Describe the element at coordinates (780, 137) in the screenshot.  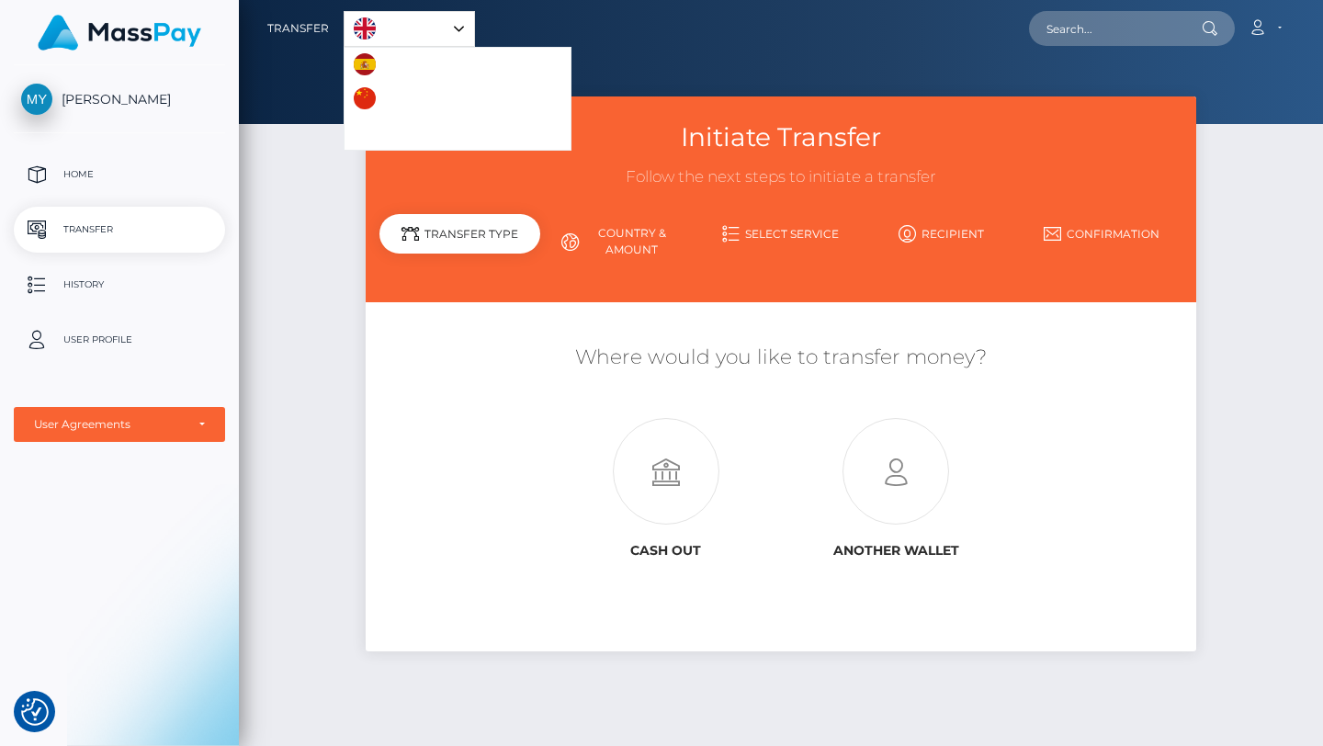
I see `h3: Initiate Transfer` at that location.